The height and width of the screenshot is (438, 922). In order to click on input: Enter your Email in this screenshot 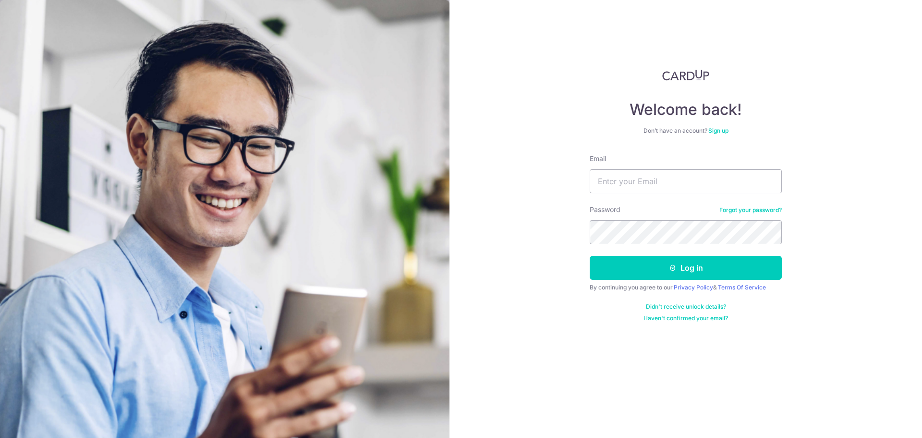, I will do `click(686, 181)`.